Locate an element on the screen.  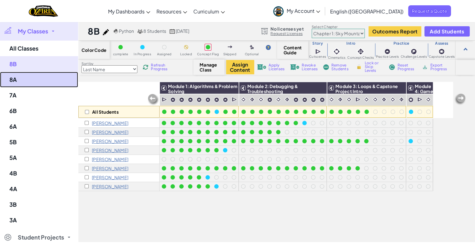
span: My Dashboards is located at coordinates (126, 11).